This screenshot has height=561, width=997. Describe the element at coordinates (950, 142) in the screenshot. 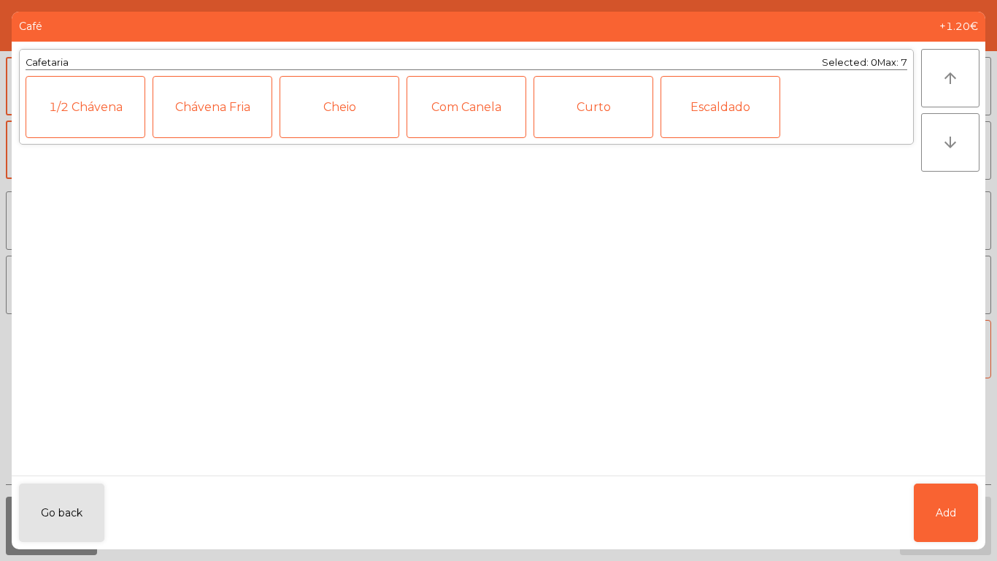

I see `button: arrow_downward` at that location.